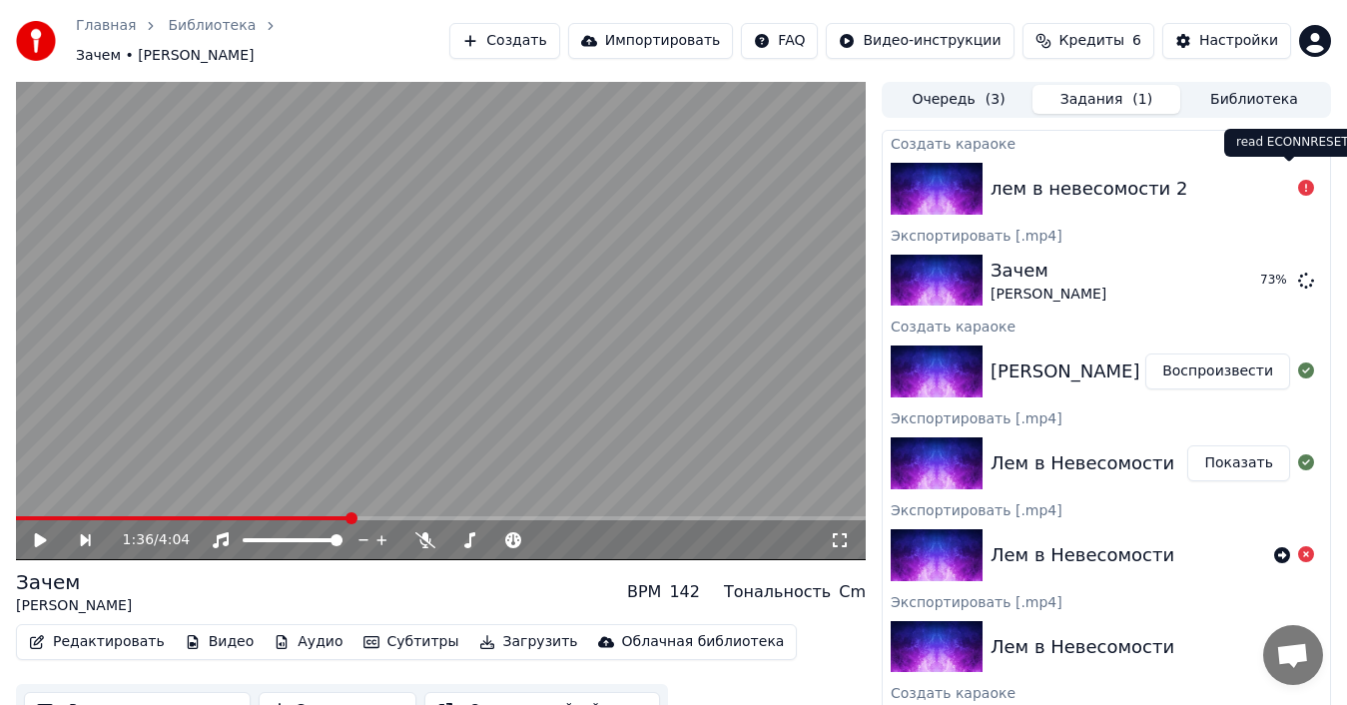 This screenshot has height=705, width=1347. What do you see at coordinates (1226, 41) in the screenshot?
I see `button: Настройки` at bounding box center [1226, 41].